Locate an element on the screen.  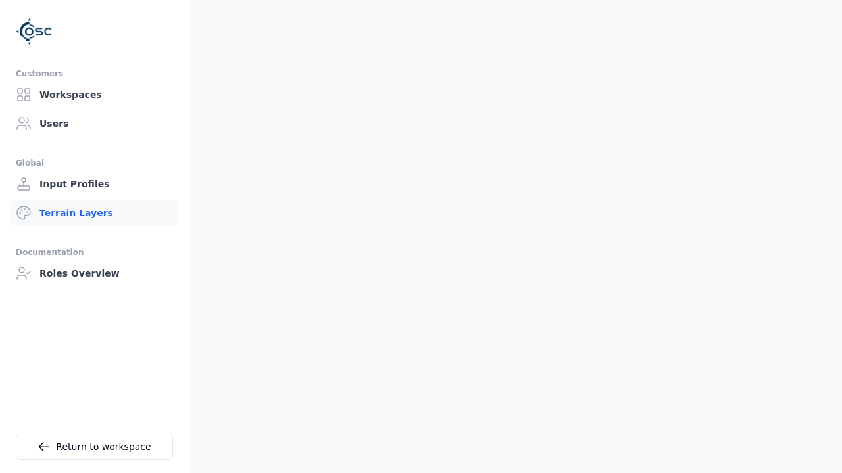
a: Users is located at coordinates (94, 124).